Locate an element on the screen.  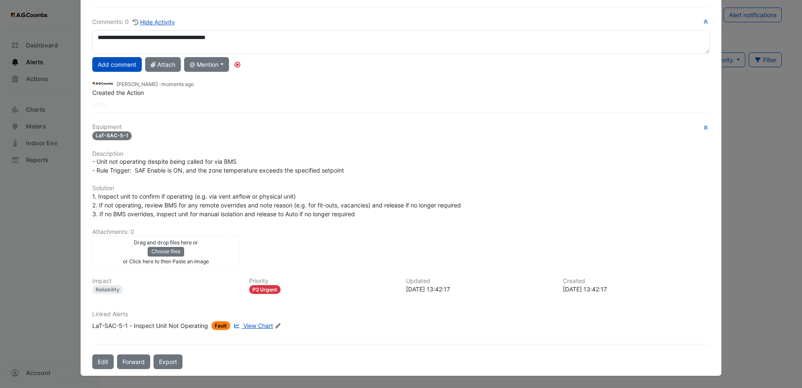
a: Export is located at coordinates (168, 361).